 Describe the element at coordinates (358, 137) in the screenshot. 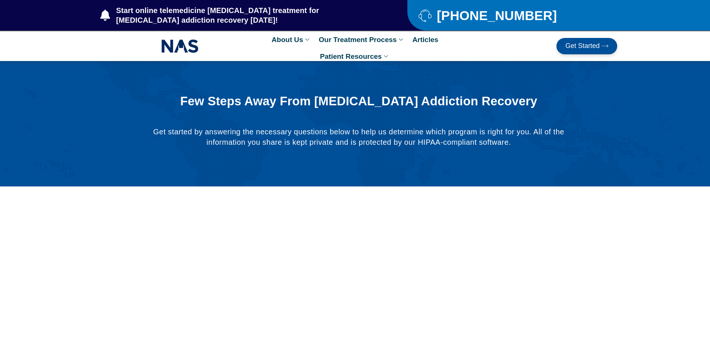

I see `p: Get started by answering the necessary questions below to help us determine which program is righ...` at that location.